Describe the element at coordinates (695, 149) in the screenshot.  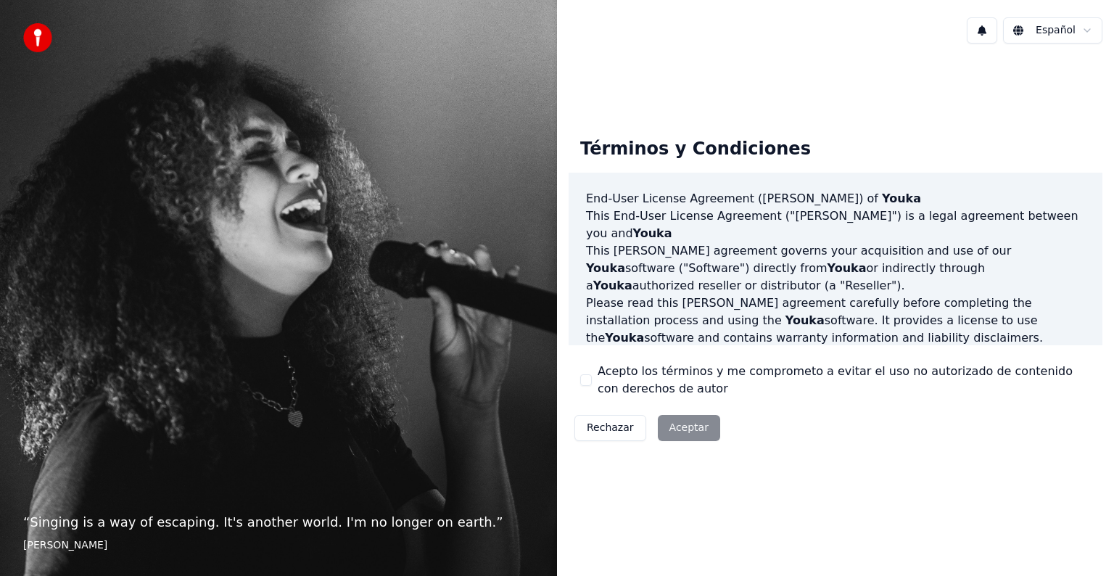
I see `div: Términos y Condiciones` at that location.